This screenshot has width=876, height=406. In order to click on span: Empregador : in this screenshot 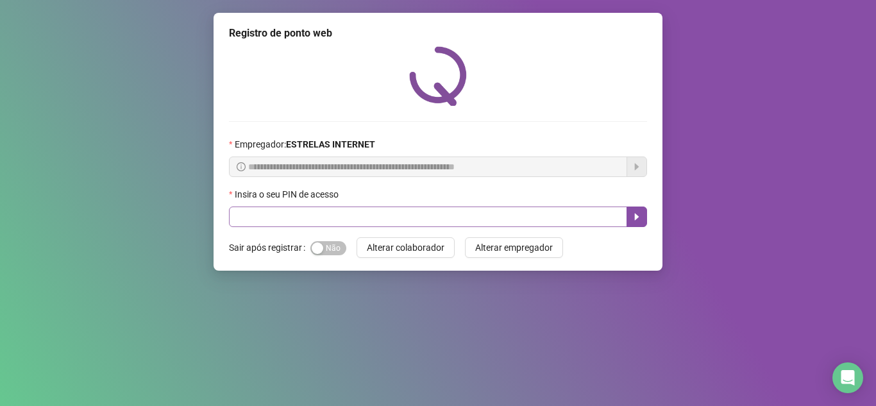, I will do `click(305, 144)`.